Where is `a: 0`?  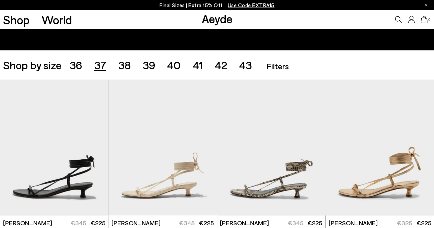
a: 0 is located at coordinates (424, 20).